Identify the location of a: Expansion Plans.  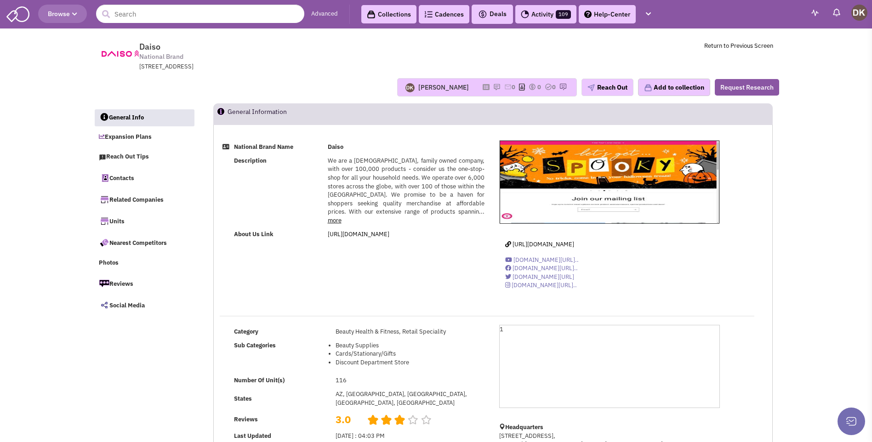
(144, 137).